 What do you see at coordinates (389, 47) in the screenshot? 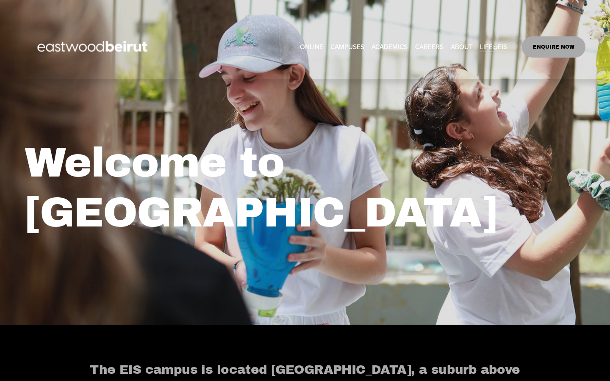
I see `span: ACADEMICS` at bounding box center [389, 47].